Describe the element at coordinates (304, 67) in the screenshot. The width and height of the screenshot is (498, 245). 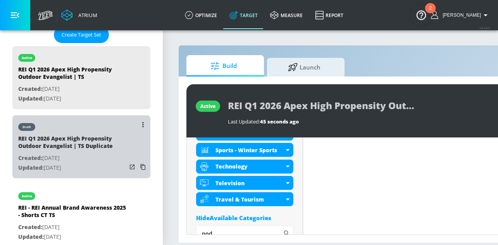
I see `span: Launch` at that location.